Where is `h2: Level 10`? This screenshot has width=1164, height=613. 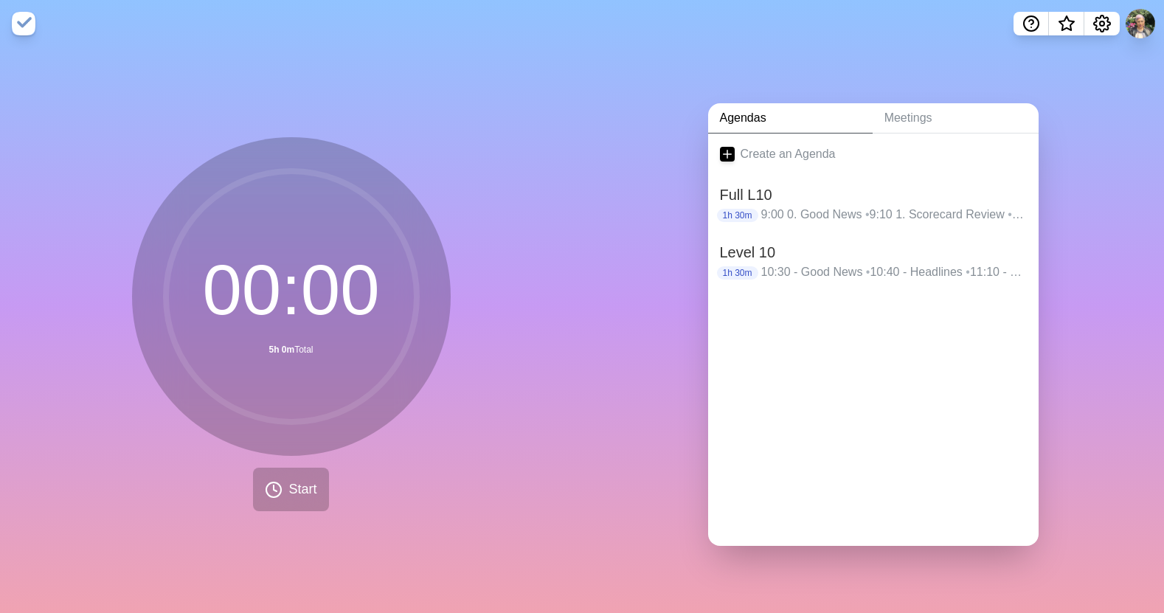
h2: Level 10 is located at coordinates (873, 252).